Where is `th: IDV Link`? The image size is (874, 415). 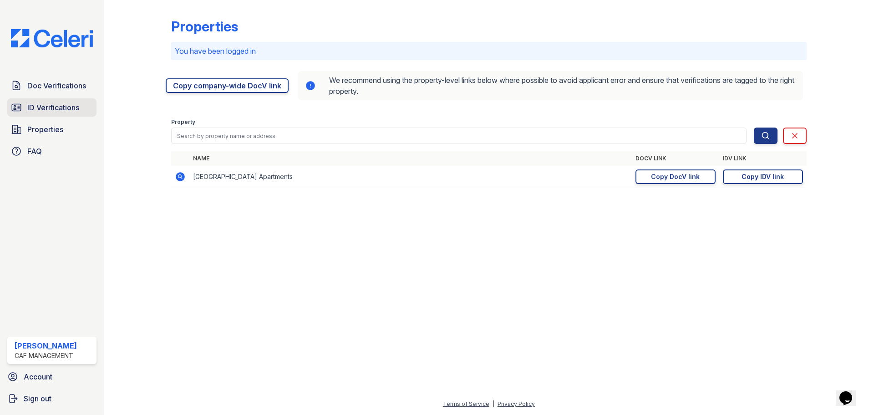 th: IDV Link is located at coordinates (763, 158).